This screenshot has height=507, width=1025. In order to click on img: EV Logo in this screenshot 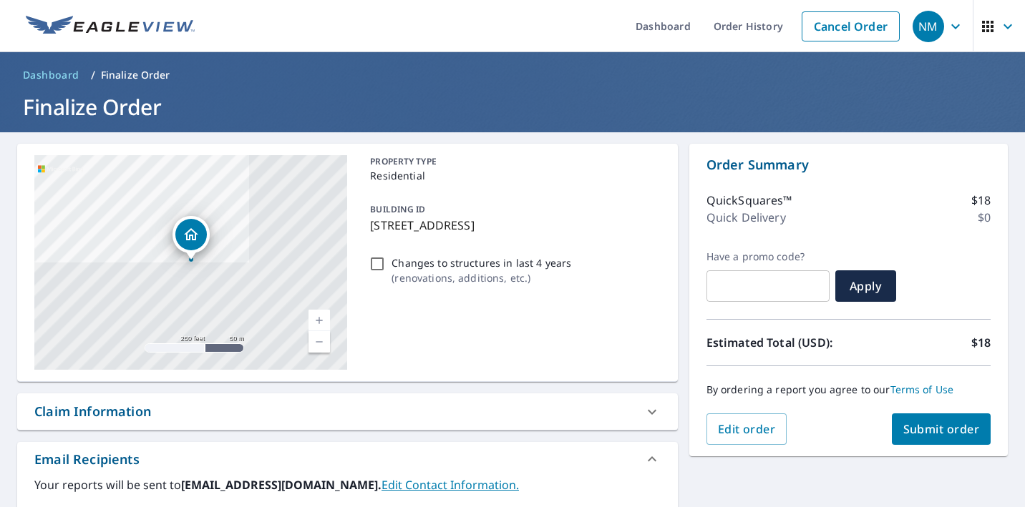, I will do `click(110, 26)`.